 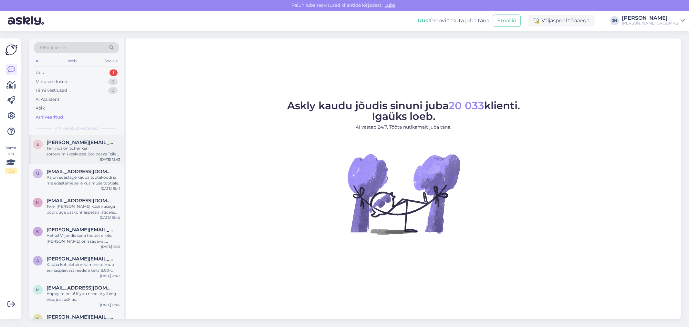 What do you see at coordinates (80, 230) in the screenshot?
I see `span: kristi.villem@gmail.com` at bounding box center [80, 230].